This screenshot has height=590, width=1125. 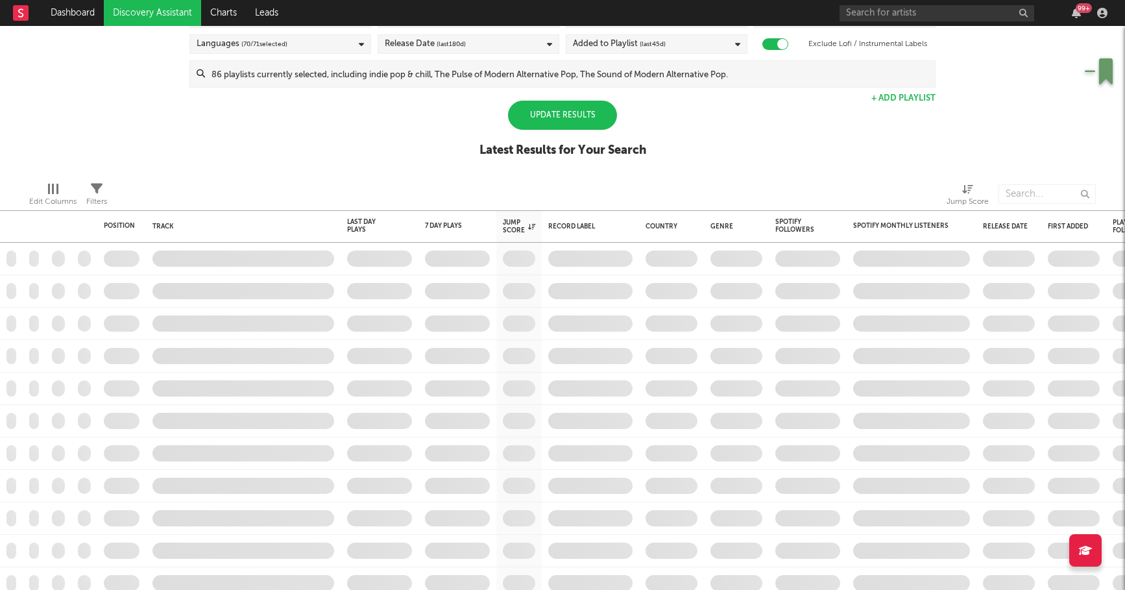 I want to click on div: Languages, so click(x=242, y=44).